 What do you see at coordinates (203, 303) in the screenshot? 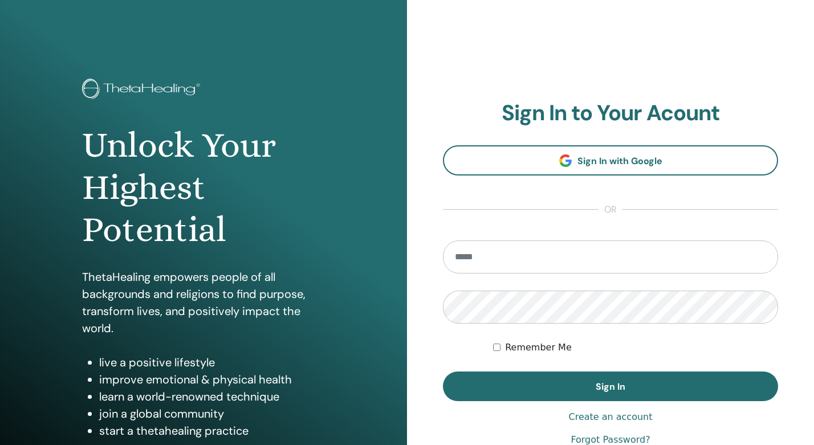
I see `p: ThetaHealing empowers people of all backgrounds and religions to find purpose, transform lives, a...` at bounding box center [203, 303].